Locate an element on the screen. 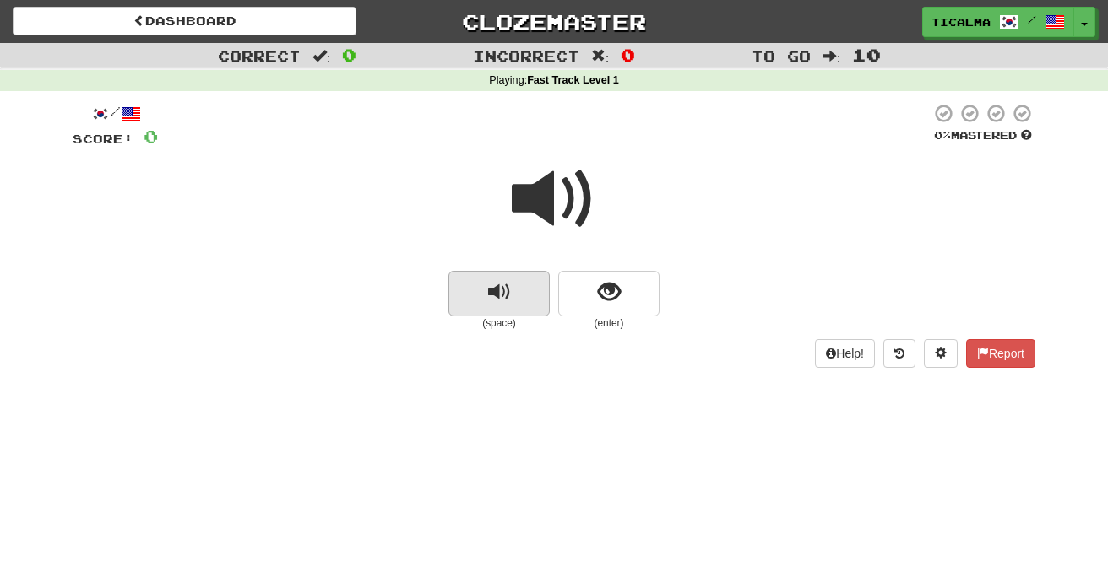 The width and height of the screenshot is (1108, 588). a: Dashboard is located at coordinates (184, 21).